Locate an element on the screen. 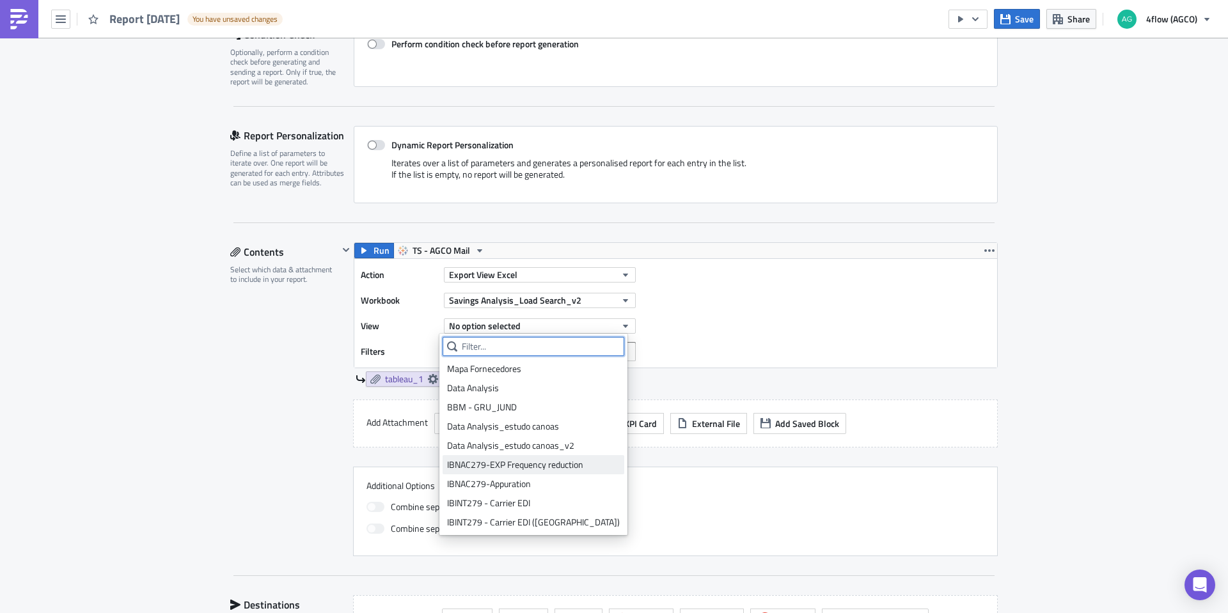 The image size is (1228, 613). button: Export View Excel is located at coordinates (540, 275).